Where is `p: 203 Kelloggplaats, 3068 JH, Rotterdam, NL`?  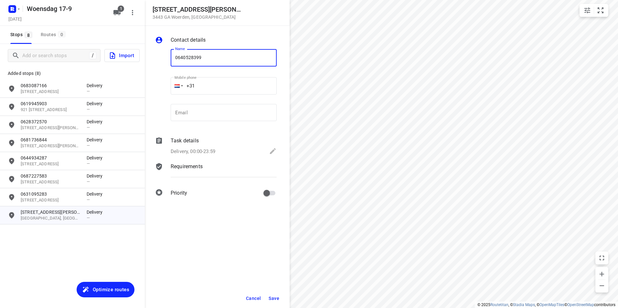
p: 203 Kelloggplaats, 3068 JH, Rotterdam, NL is located at coordinates (50, 200).